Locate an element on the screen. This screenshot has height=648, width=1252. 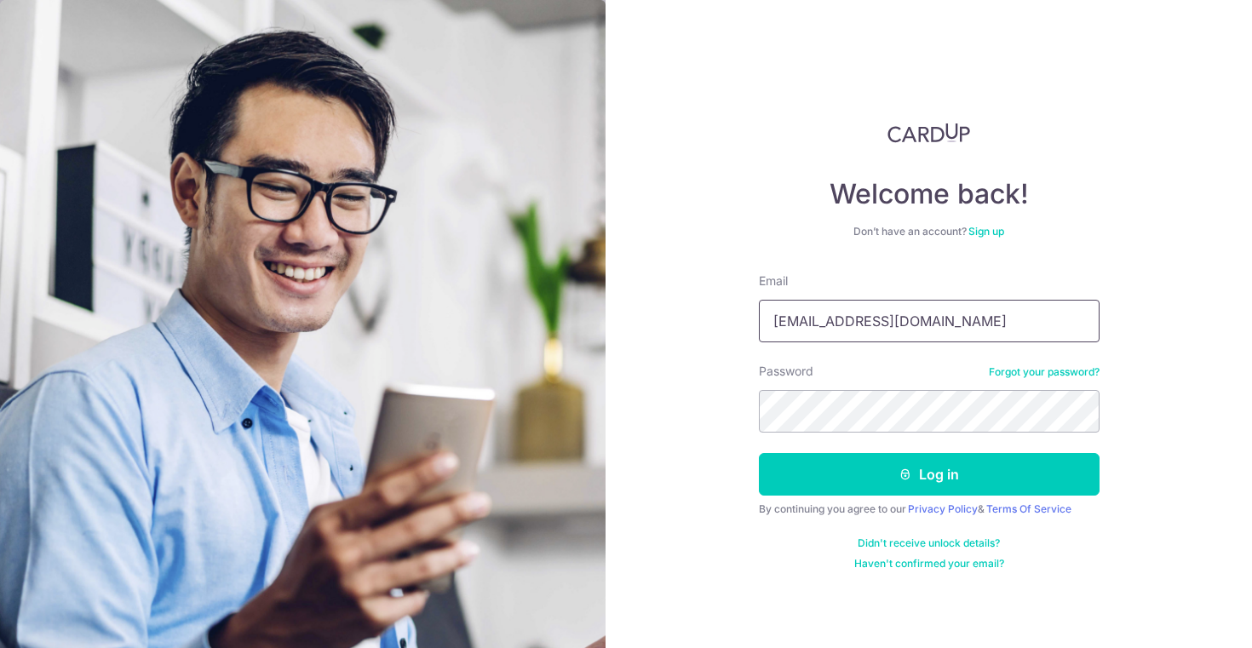
img: CardUp Logo is located at coordinates (929, 133).